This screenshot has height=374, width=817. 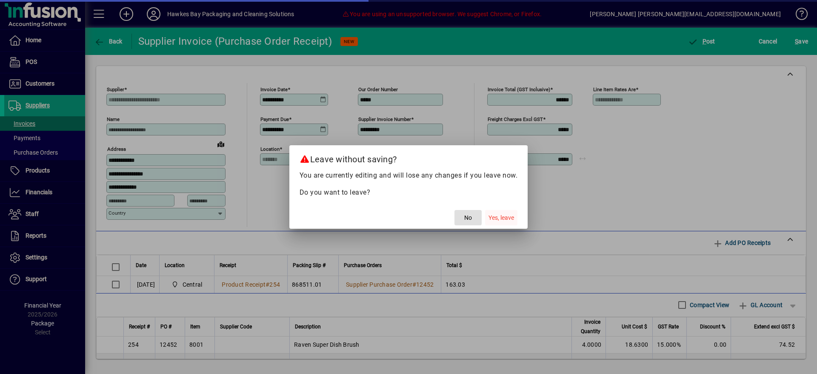 What do you see at coordinates (468, 217) in the screenshot?
I see `button: No` at bounding box center [468, 217].